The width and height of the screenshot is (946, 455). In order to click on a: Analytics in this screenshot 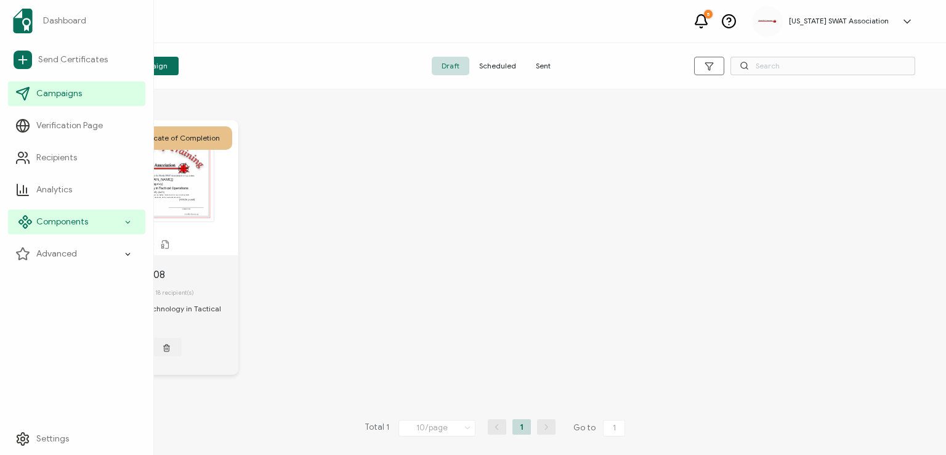, I will do `click(76, 190)`.